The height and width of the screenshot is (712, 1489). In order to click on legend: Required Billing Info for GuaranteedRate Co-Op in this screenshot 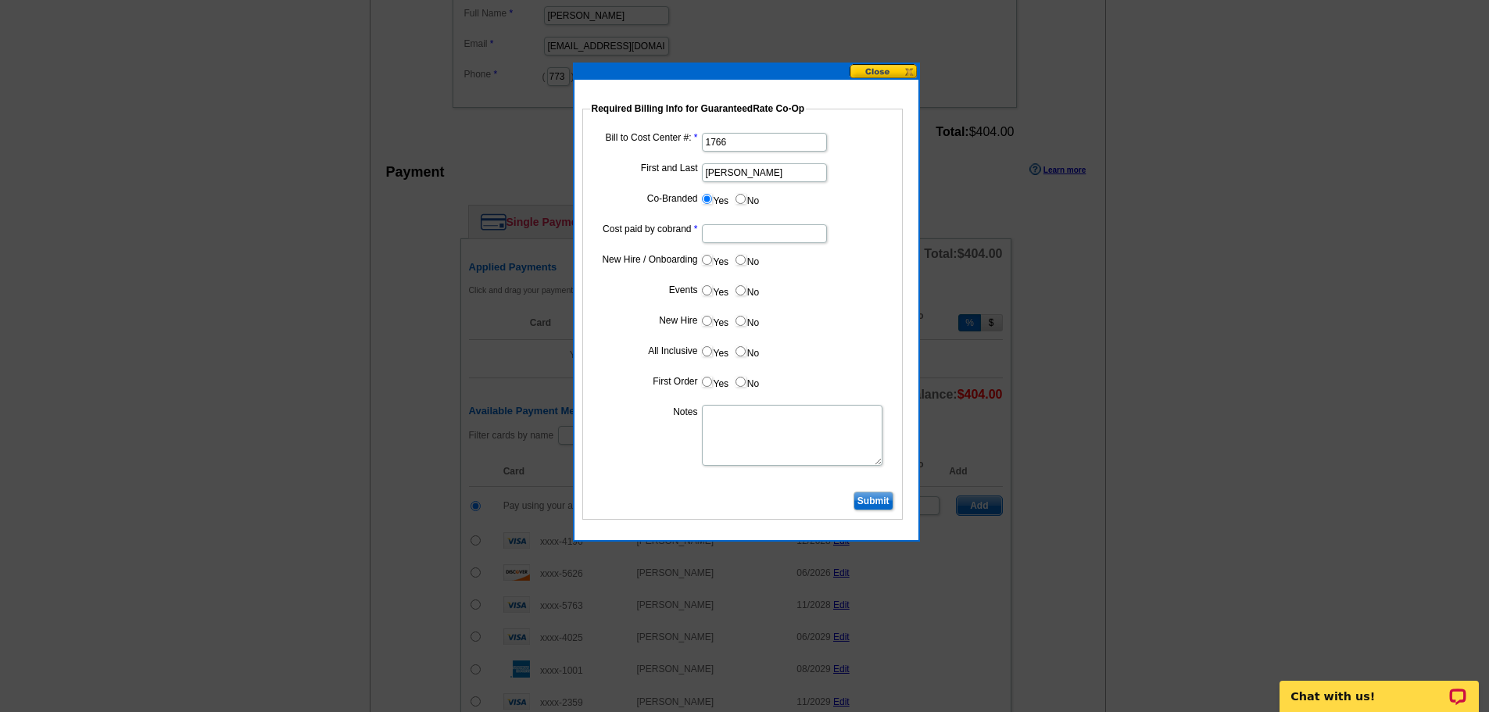, I will do `click(698, 109)`.